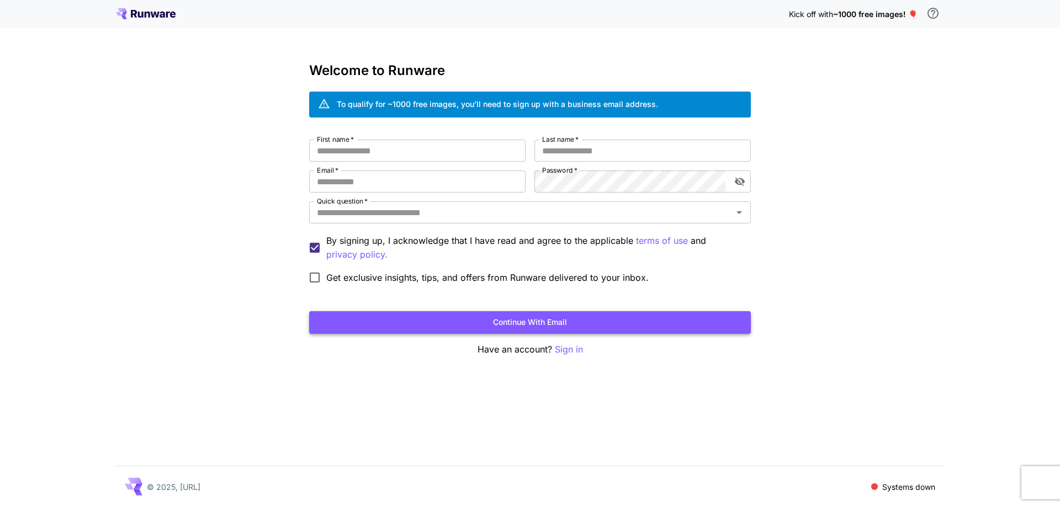  What do you see at coordinates (327, 170) in the screenshot?
I see `label: Email` at bounding box center [327, 170].